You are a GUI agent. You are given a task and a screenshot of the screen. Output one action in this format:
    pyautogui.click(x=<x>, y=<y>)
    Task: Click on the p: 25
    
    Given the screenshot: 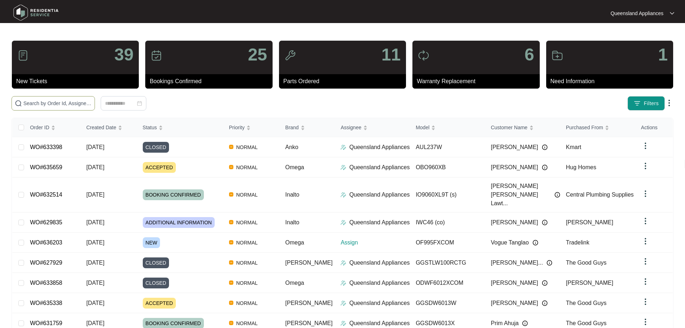 What is the action you would take?
    pyautogui.click(x=257, y=55)
    